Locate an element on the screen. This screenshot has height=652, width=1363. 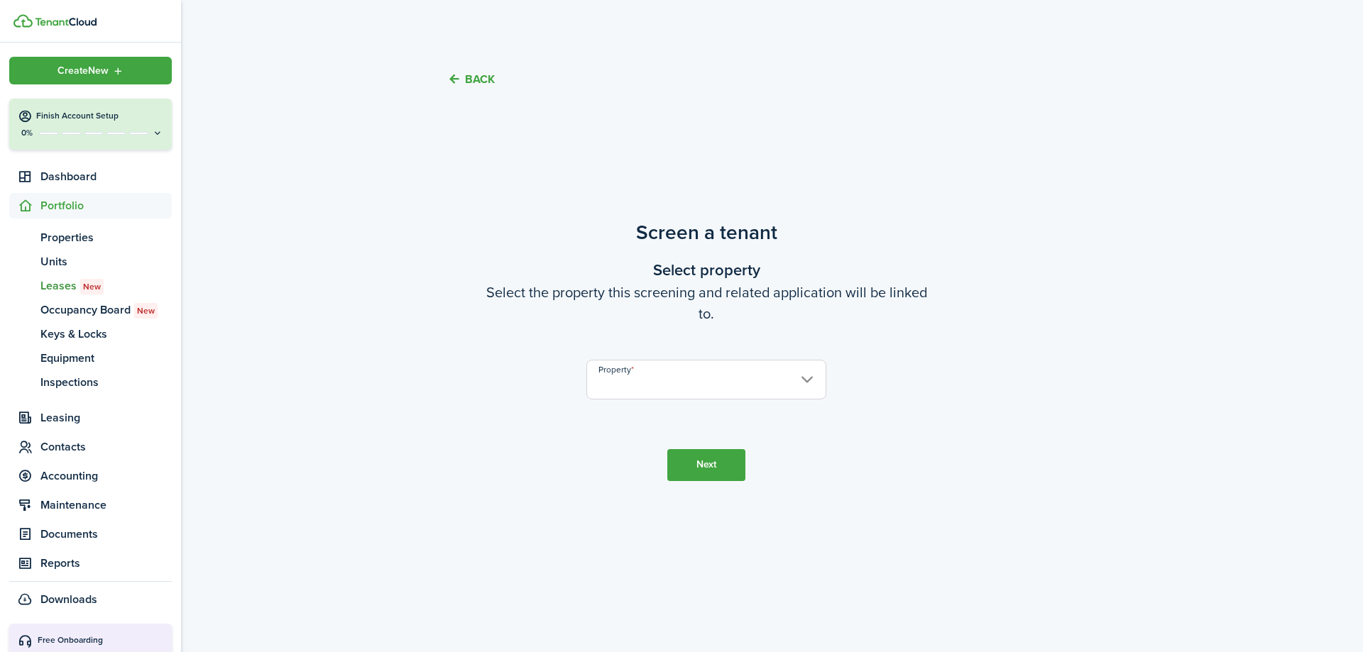
span: Portfolio is located at coordinates (106, 206).